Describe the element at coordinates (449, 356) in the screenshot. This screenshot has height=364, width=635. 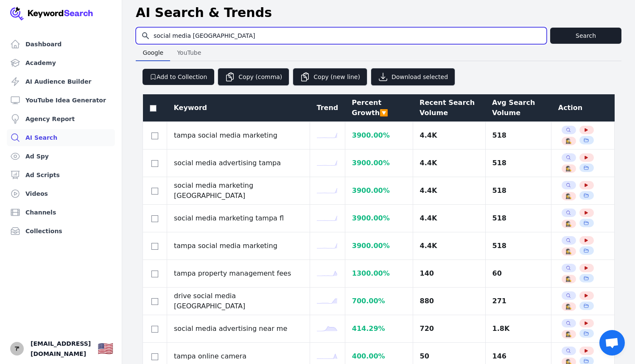
I see `div: 50` at that location.